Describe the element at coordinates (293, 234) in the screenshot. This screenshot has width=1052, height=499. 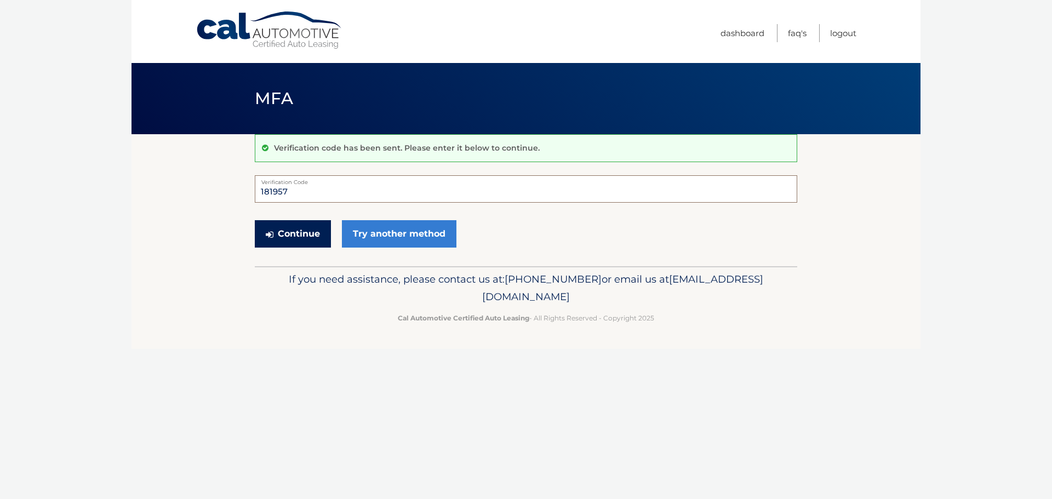
I see `button: Continue` at that location.